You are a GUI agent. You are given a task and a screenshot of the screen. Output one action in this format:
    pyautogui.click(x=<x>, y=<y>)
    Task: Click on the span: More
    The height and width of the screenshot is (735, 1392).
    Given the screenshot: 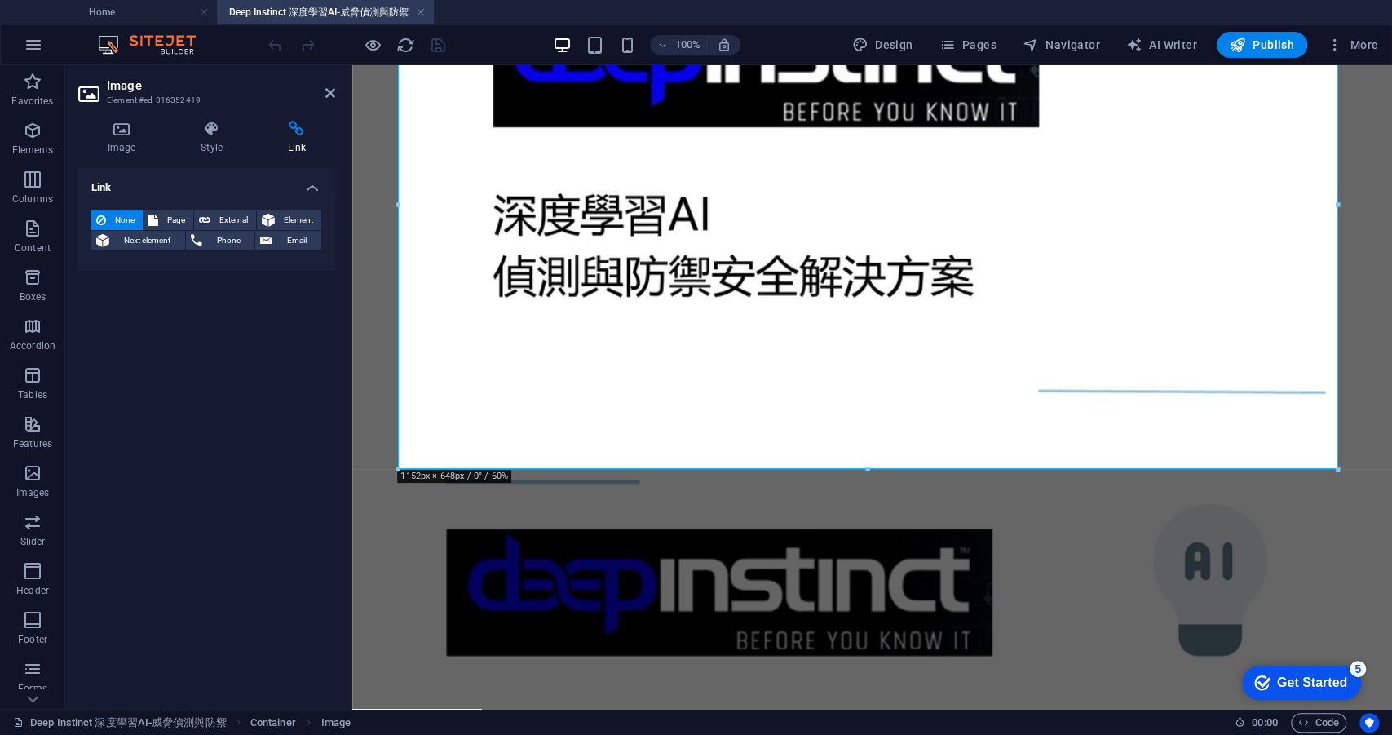 What is the action you would take?
    pyautogui.click(x=1352, y=45)
    